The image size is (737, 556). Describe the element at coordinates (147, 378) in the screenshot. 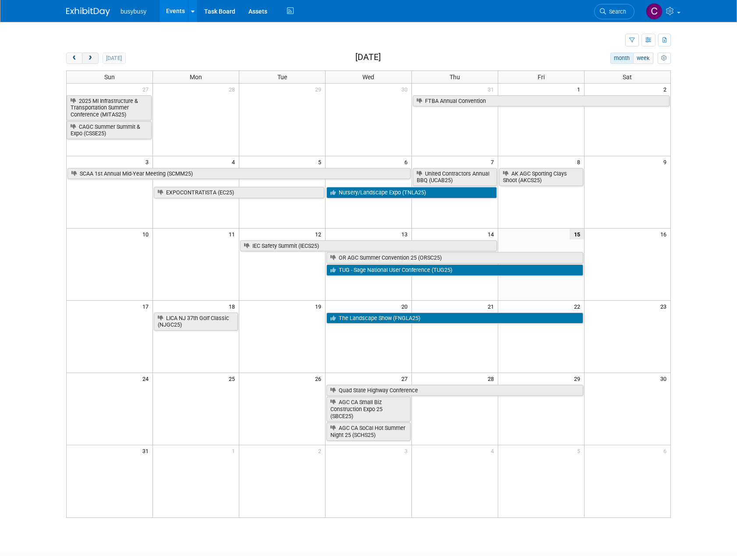

I see `span: 24` at that location.